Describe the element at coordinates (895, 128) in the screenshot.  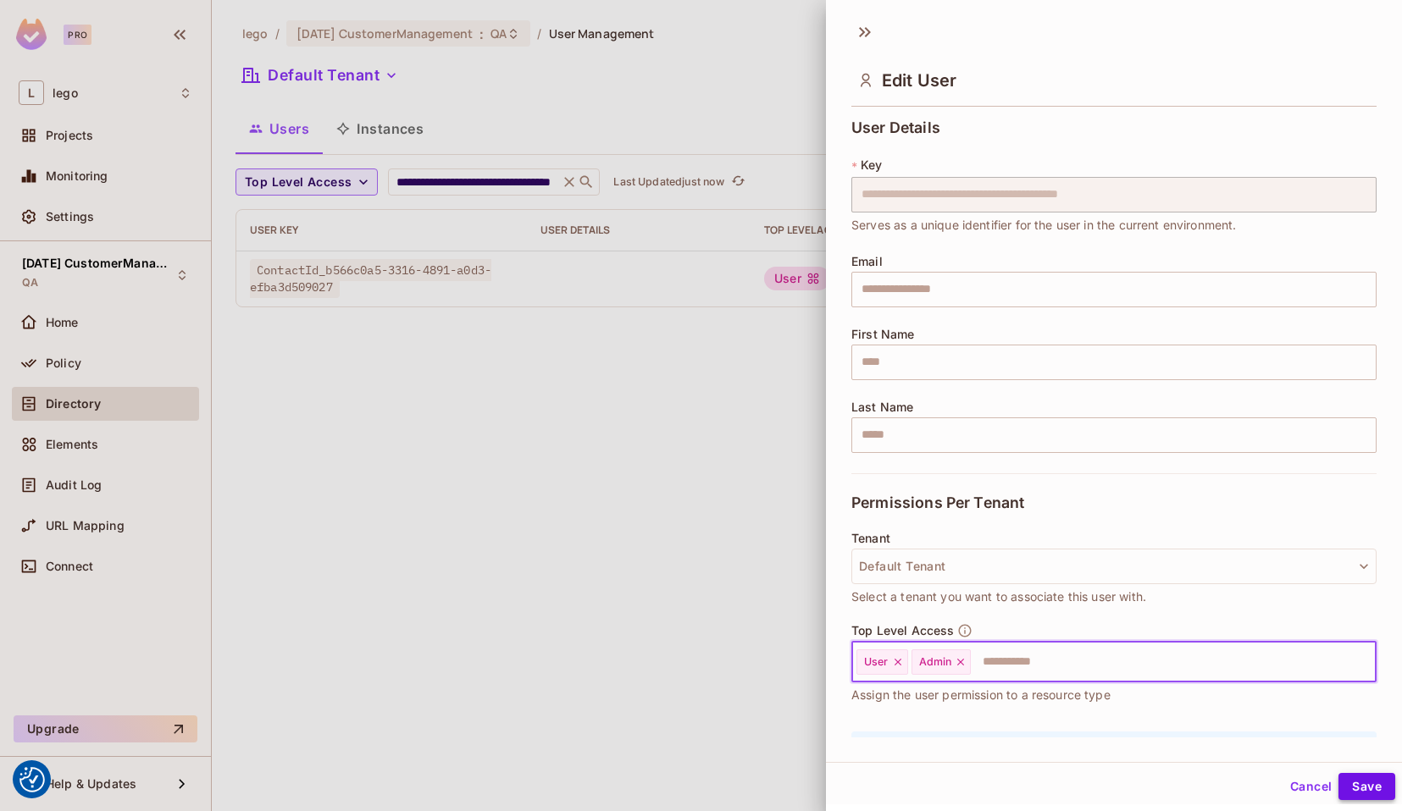
I see `span: User Details` at that location.